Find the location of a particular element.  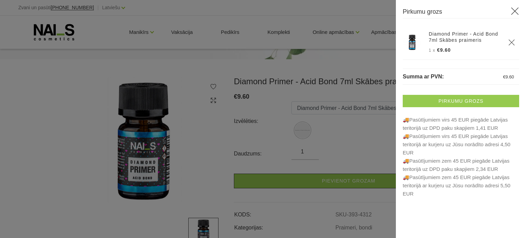

a: Delete is located at coordinates (512, 42).